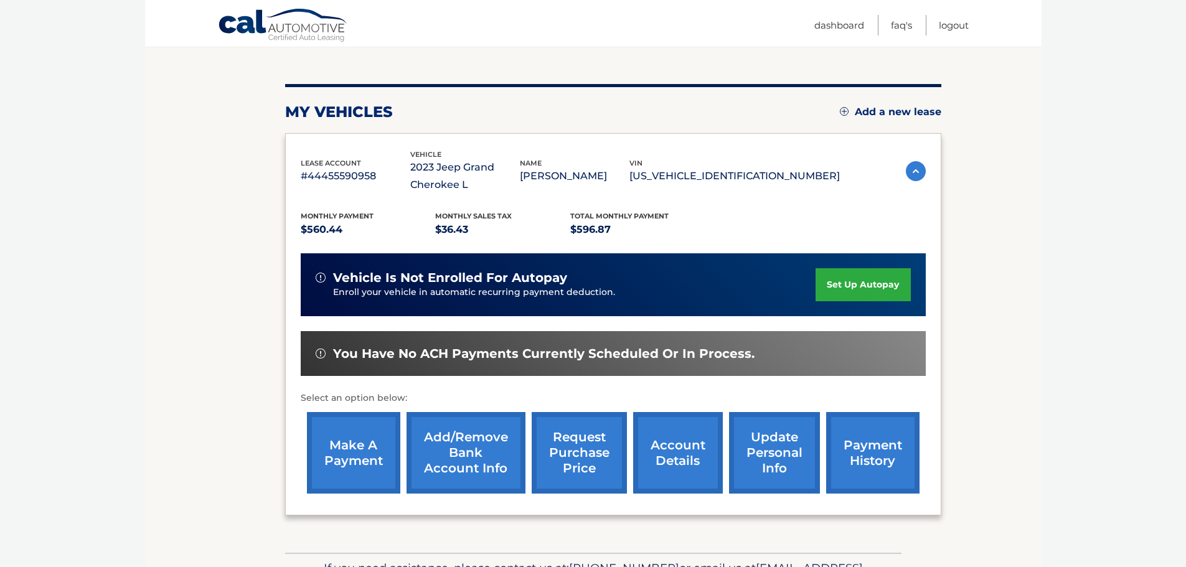  Describe the element at coordinates (873, 453) in the screenshot. I see `a: payment history` at that location.